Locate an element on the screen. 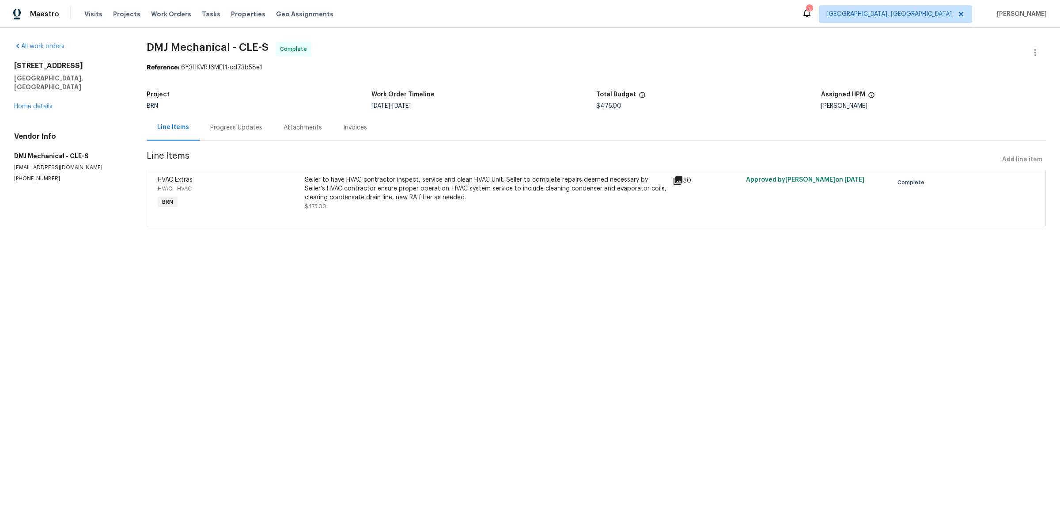  span: The hpm assigned to this work order. is located at coordinates (871, 97).